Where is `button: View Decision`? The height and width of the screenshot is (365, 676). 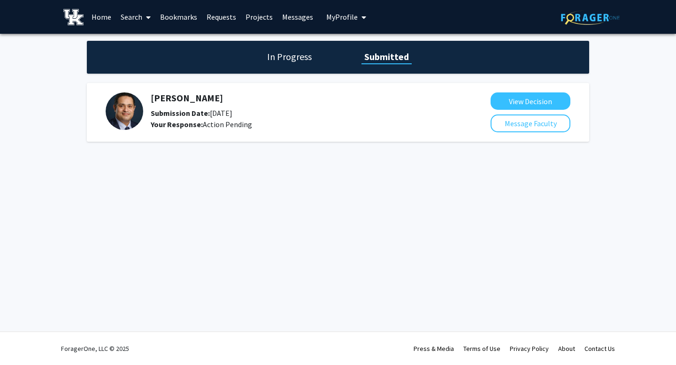
button: View Decision is located at coordinates (531, 101).